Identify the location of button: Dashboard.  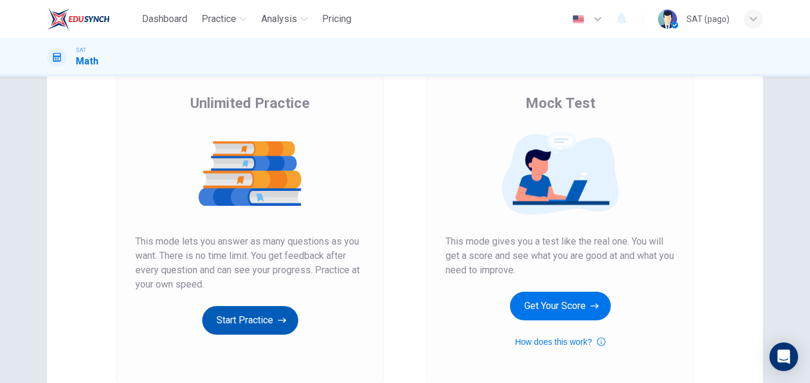
(165, 19).